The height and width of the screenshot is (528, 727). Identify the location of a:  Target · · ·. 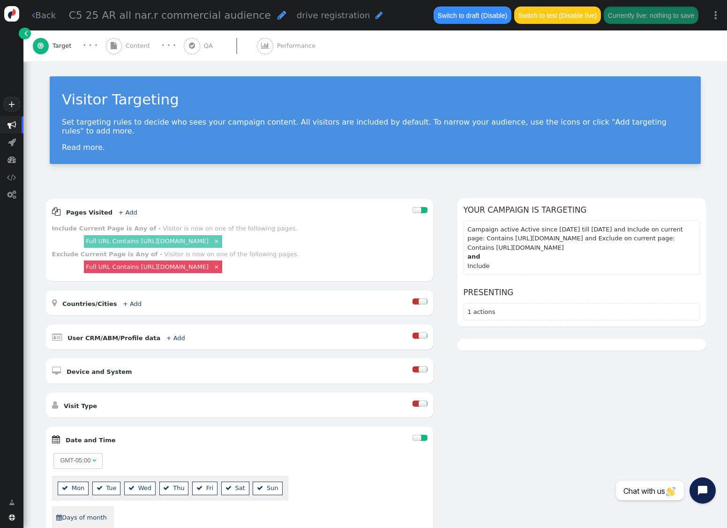
(69, 46).